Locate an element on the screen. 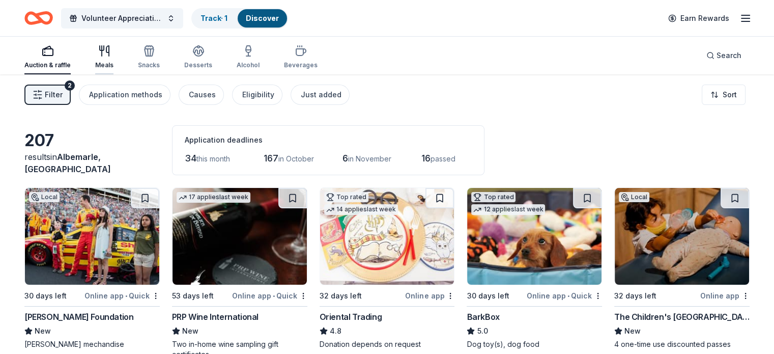 Image resolution: width=774 pixels, height=354 pixels. span: Sort is located at coordinates (730, 95).